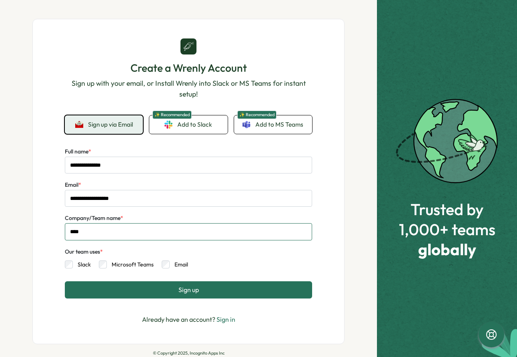  Describe the element at coordinates (82, 264) in the screenshot. I see `label: Slack` at that location.